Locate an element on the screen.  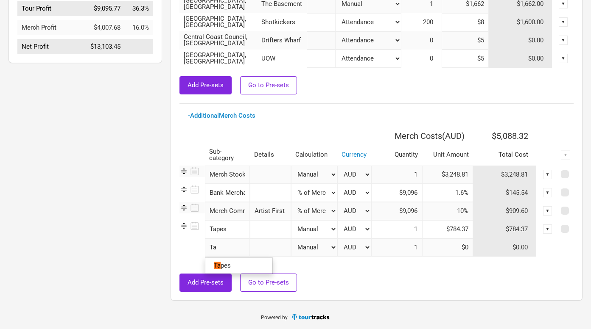
th: Sub-category is located at coordinates (227, 155).